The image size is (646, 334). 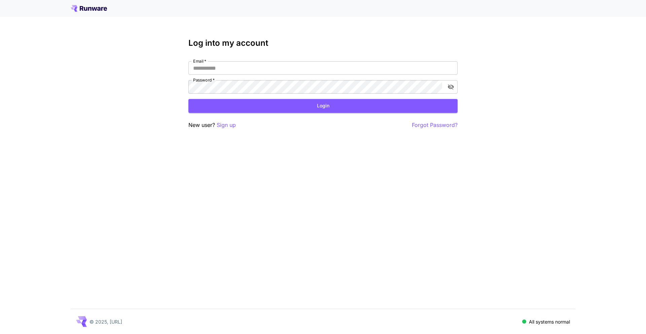 I want to click on button: Sign up, so click(x=226, y=125).